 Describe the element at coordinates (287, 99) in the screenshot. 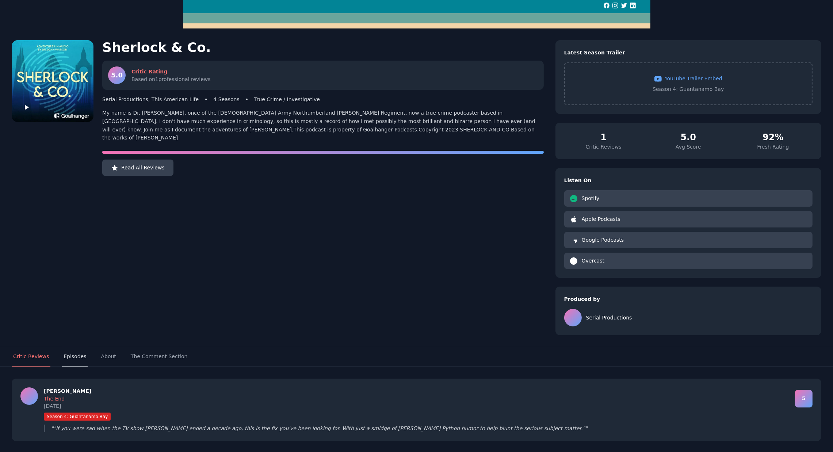

I see `span: True Crime / Investigative` at that location.